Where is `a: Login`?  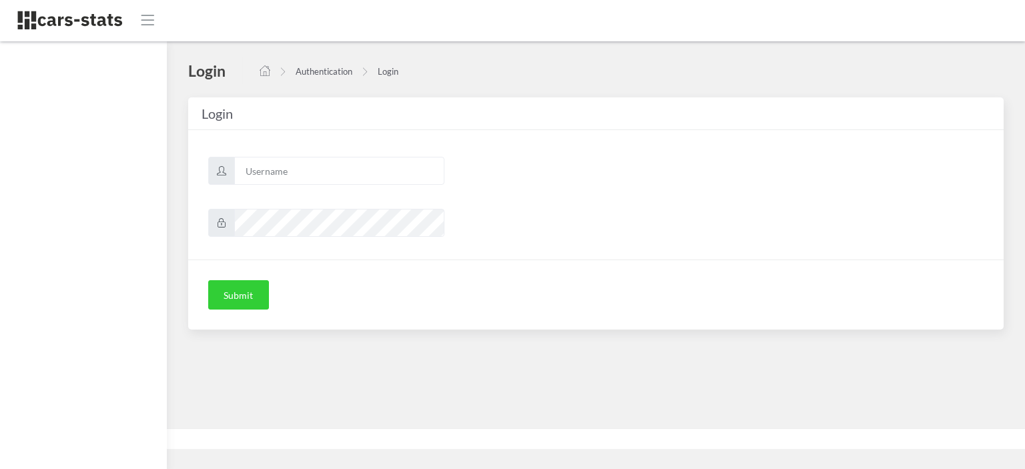 a: Login is located at coordinates (388, 71).